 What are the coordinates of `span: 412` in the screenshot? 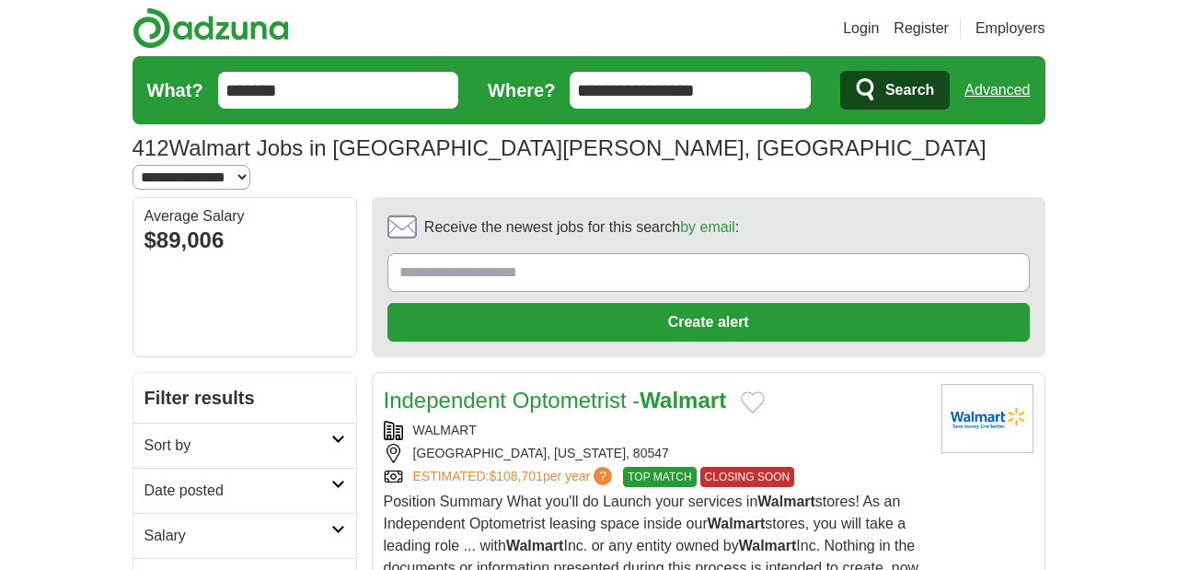 It's located at (151, 148).